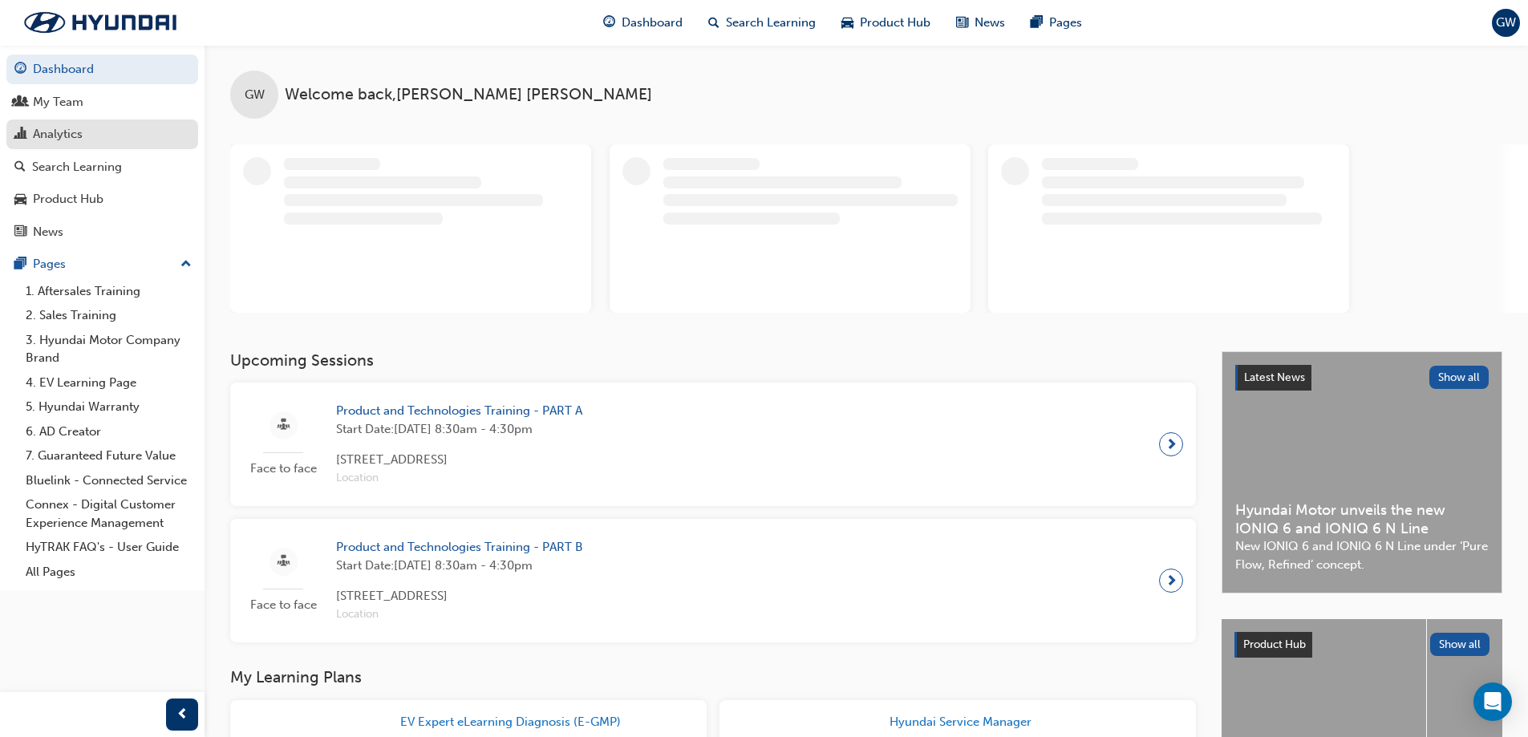 This screenshot has width=1528, height=737. Describe the element at coordinates (108, 407) in the screenshot. I see `a: 5. Hyundai Warranty` at that location.